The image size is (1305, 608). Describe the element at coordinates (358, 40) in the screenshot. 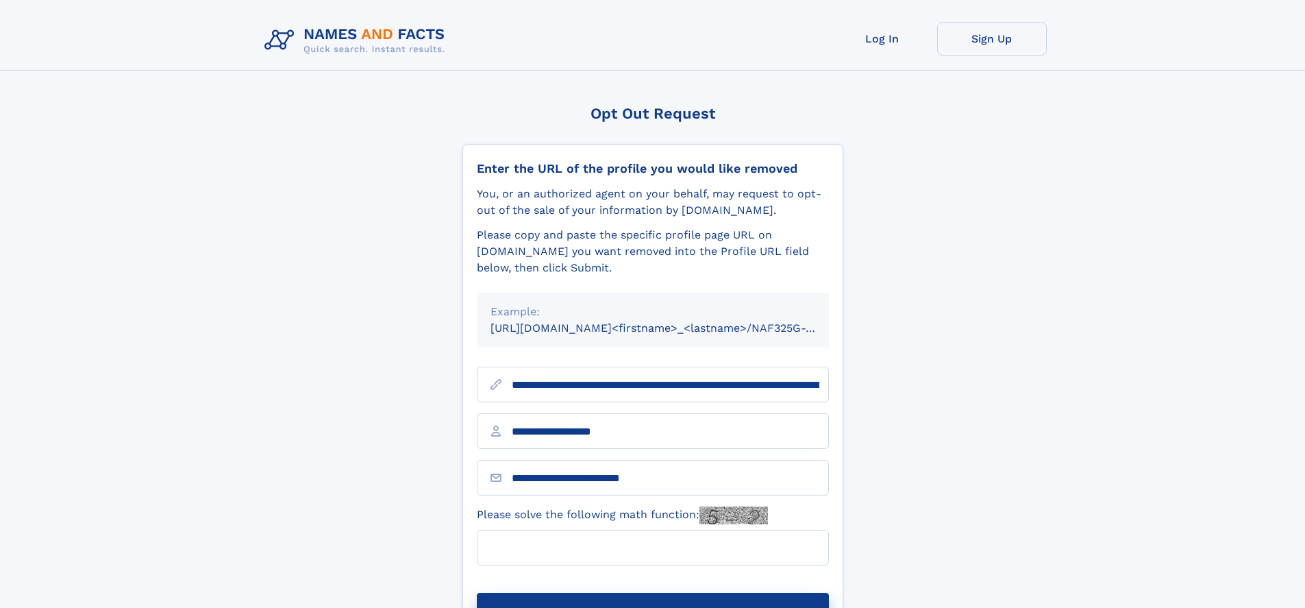

I see `img: Logo Names and Facts` at that location.